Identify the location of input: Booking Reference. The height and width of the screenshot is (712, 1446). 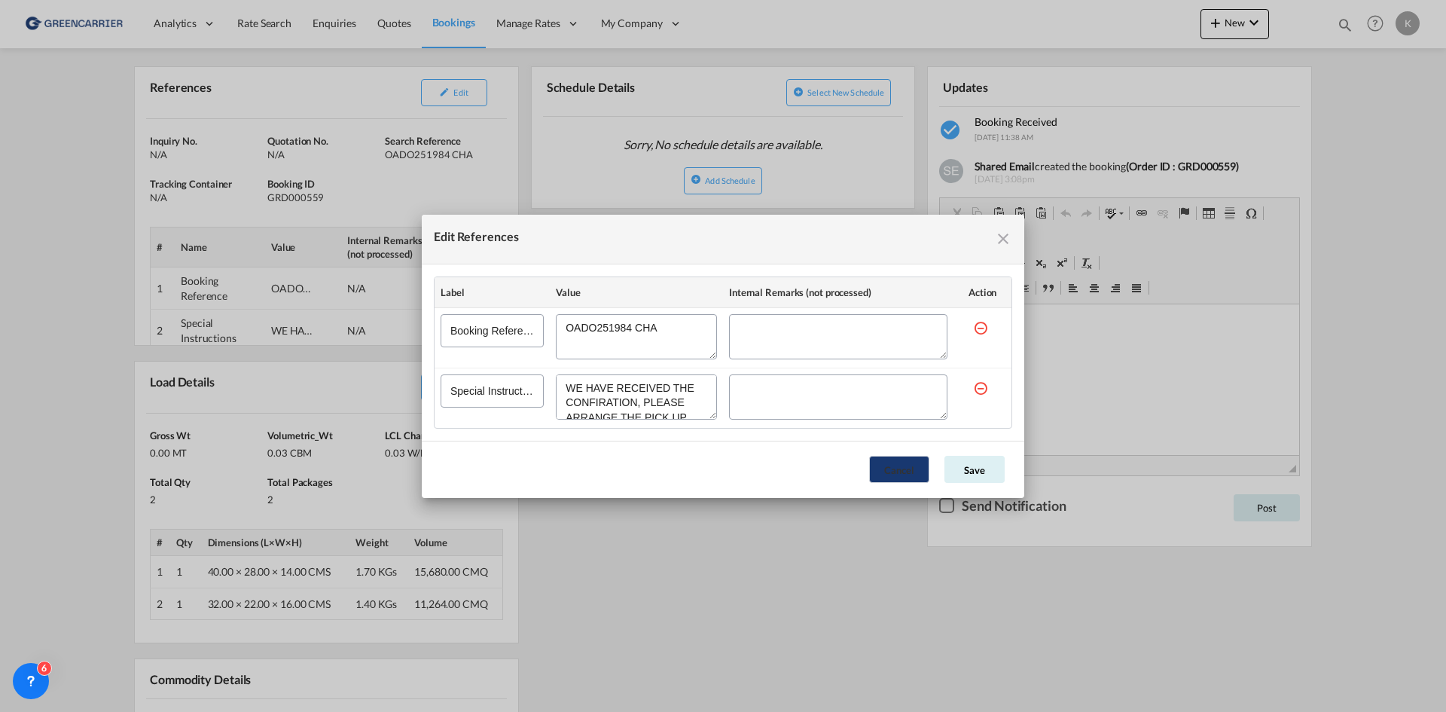
(492, 331).